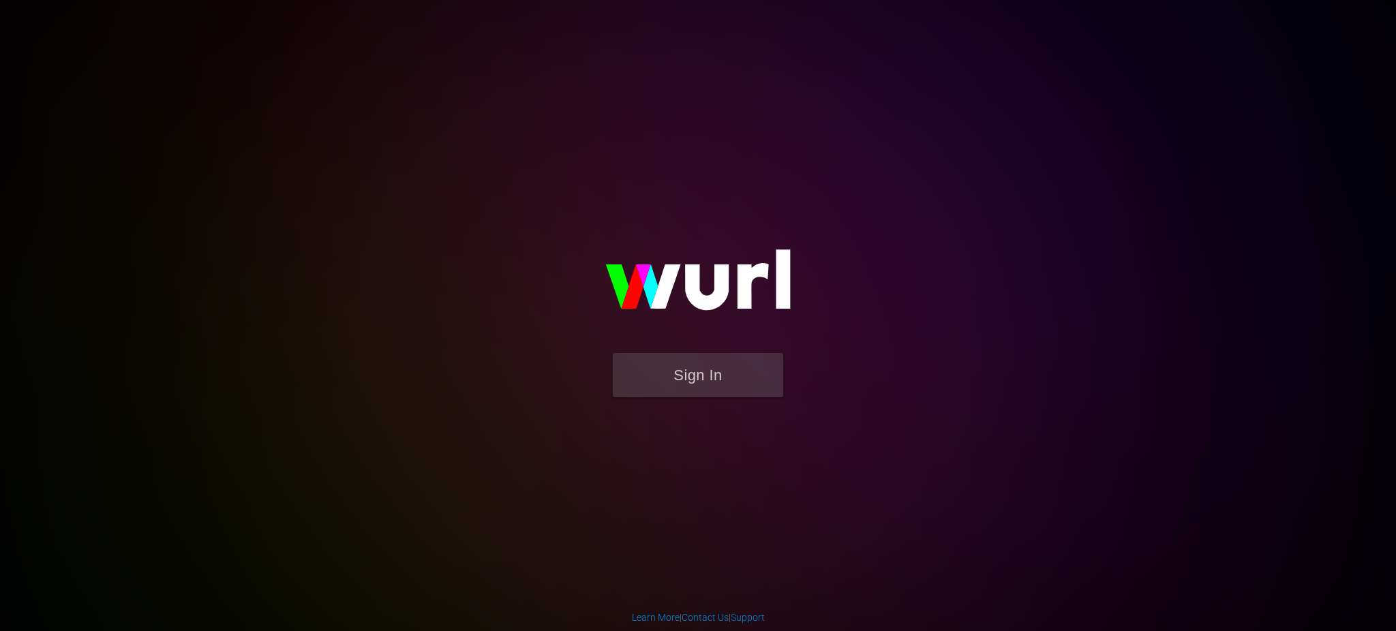 This screenshot has height=631, width=1396. I want to click on a: Learn More, so click(656, 618).